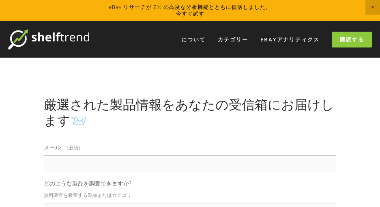 This screenshot has width=380, height=207. What do you see at coordinates (189, 112) in the screenshot?
I see `font: 厳選された製品情報をあなたの受信箱にお届けします📨` at bounding box center [189, 112].